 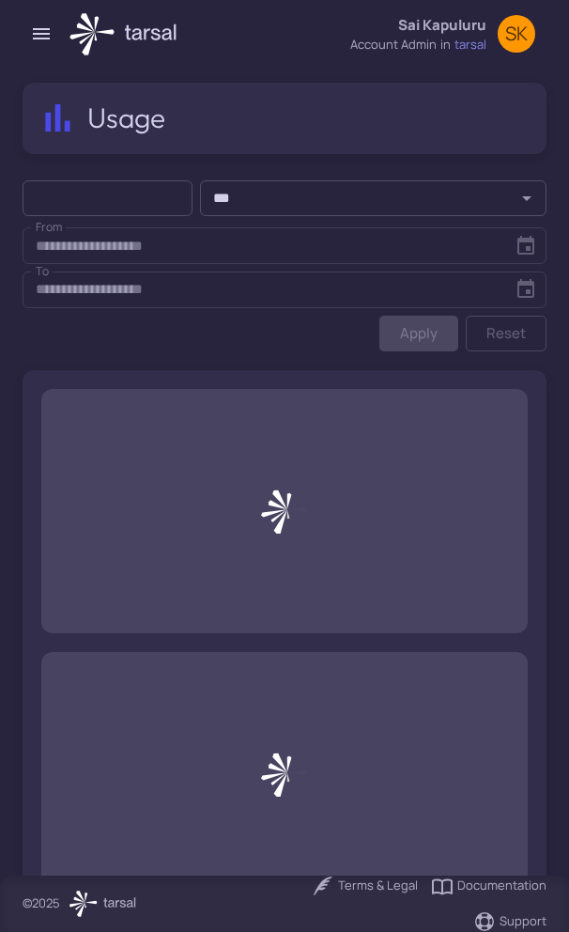 What do you see at coordinates (527, 198) in the screenshot?
I see `button: Open` at bounding box center [527, 198].